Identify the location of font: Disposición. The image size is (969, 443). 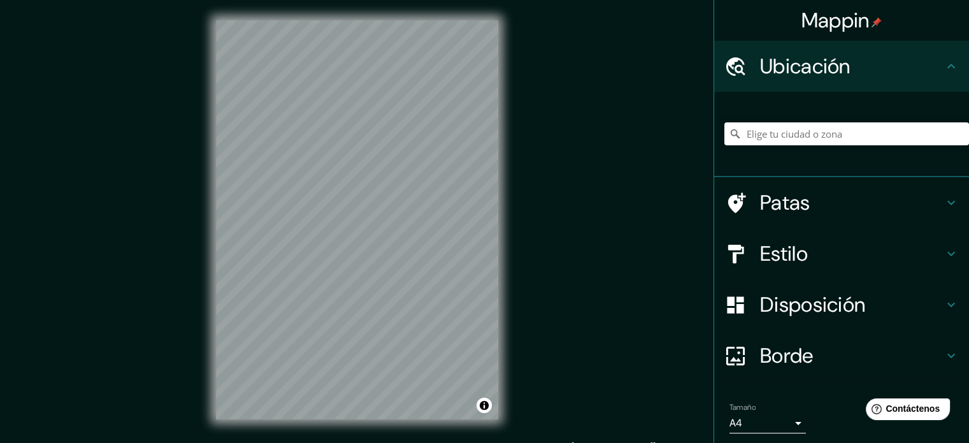
(812, 304).